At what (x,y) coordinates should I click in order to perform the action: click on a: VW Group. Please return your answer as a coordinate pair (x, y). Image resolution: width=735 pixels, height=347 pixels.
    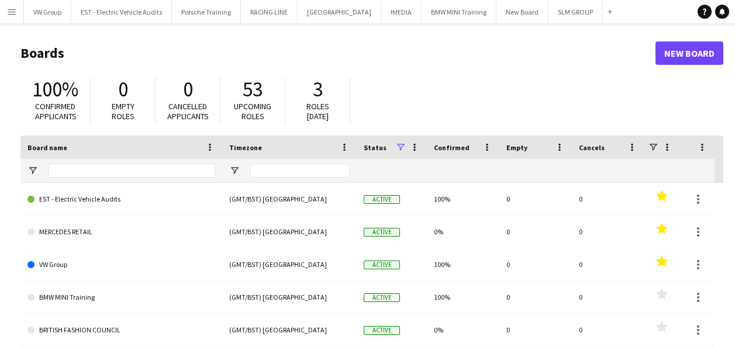
    Looking at the image, I should click on (121, 265).